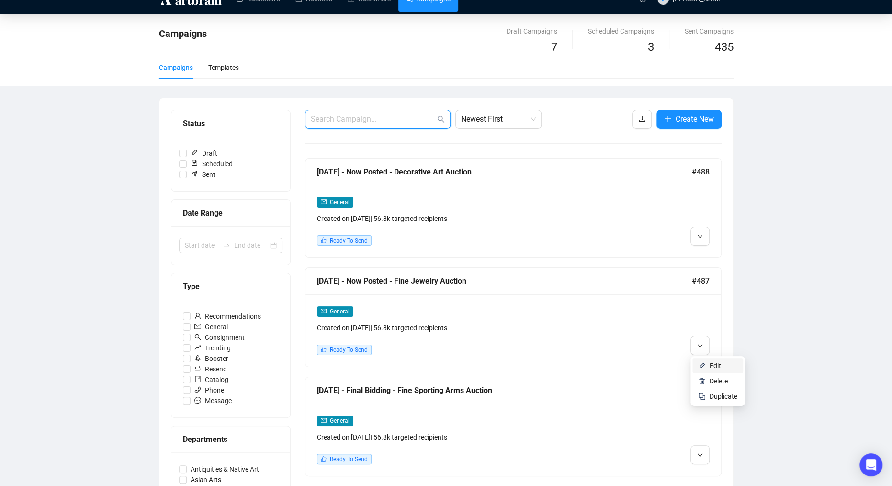  Describe the element at coordinates (621, 31) in the screenshot. I see `div: Scheduled Campaigns` at that location.